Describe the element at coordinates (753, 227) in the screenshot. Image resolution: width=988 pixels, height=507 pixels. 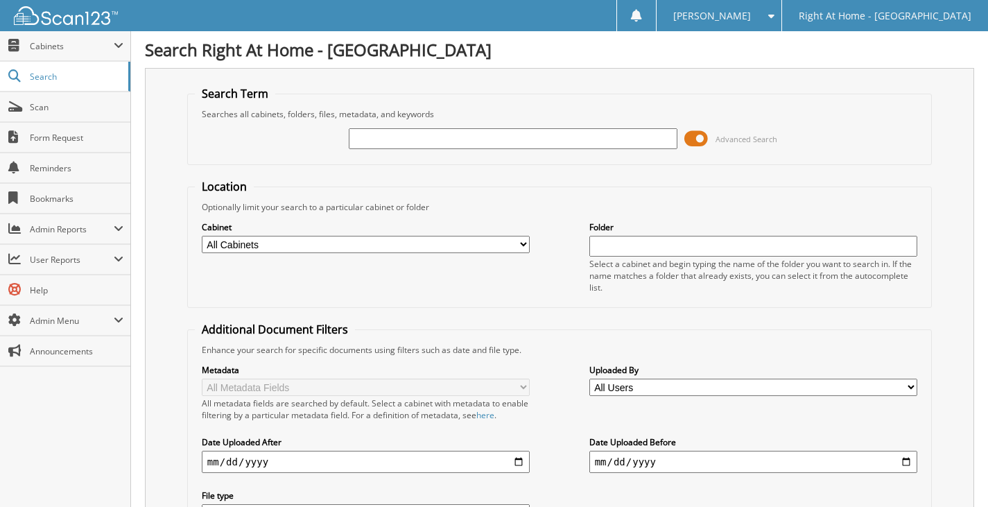
I see `label: Folder` at that location.